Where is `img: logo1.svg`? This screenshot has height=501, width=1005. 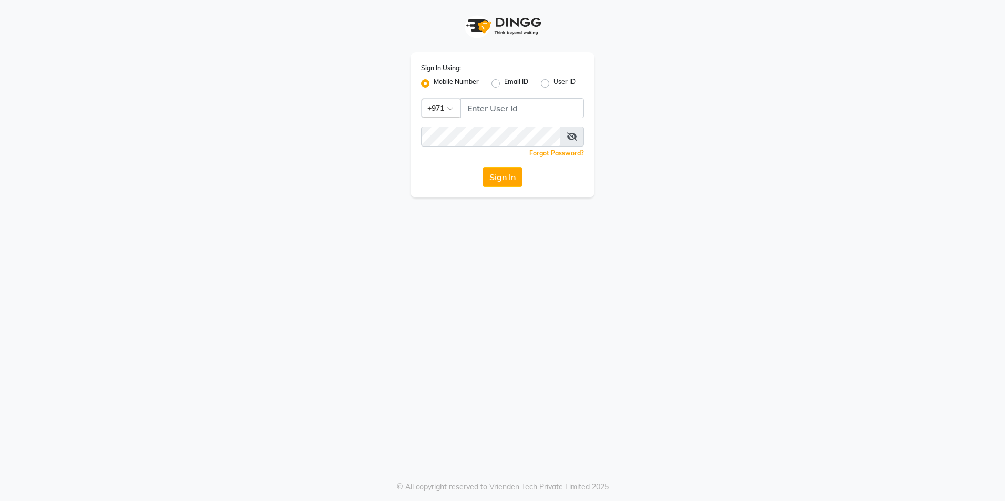
img: logo1.svg is located at coordinates (502, 26).